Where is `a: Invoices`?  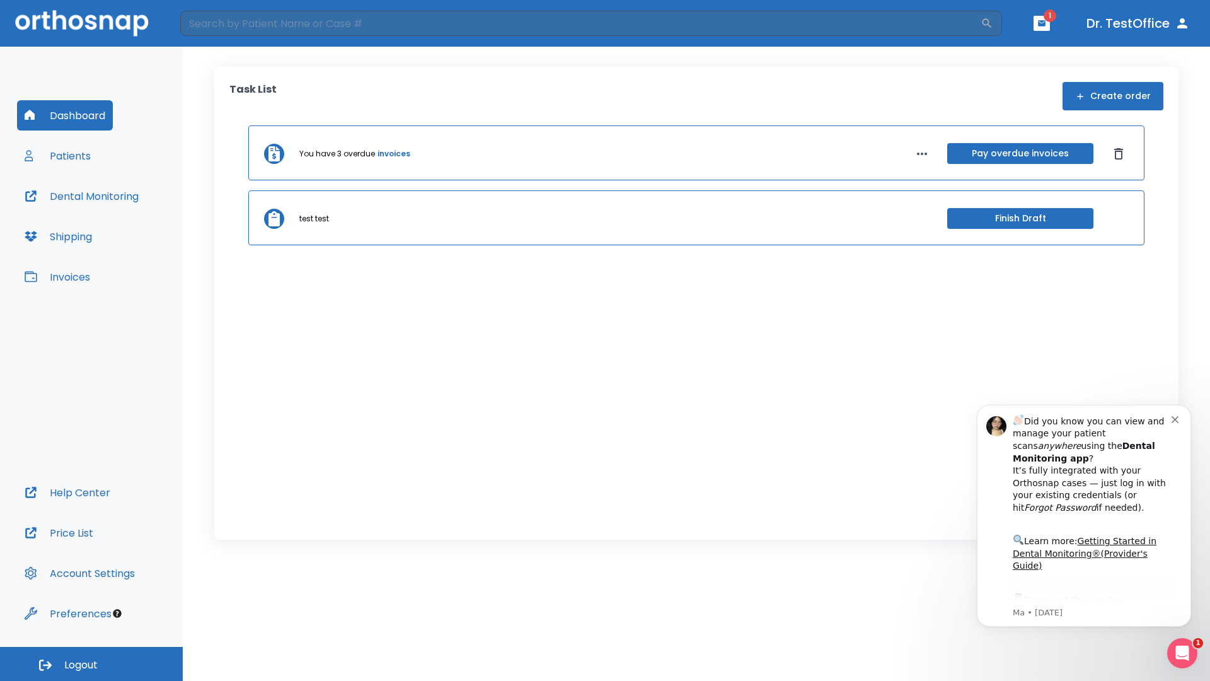 a: Invoices is located at coordinates (57, 277).